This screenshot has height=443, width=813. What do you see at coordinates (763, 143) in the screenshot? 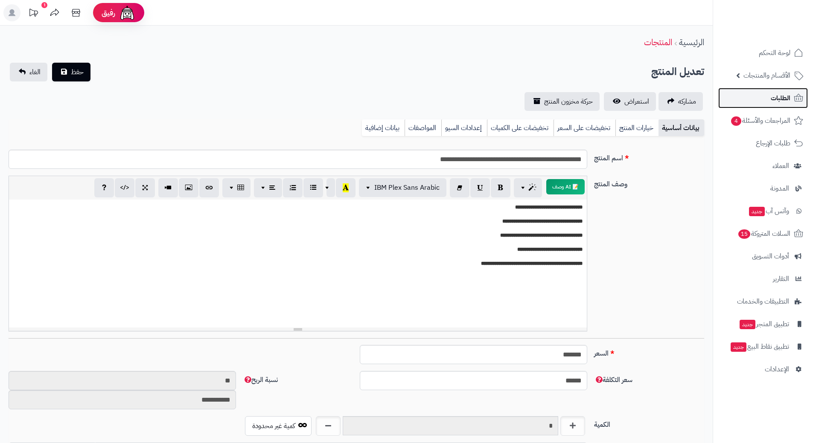
I see `a: طلبات الإرجاع` at bounding box center [763, 143].